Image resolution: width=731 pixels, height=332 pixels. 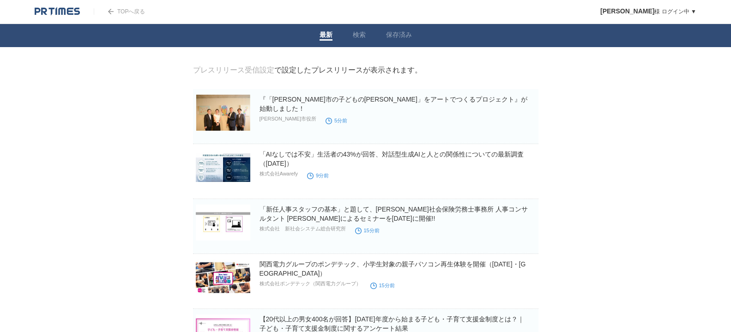 What do you see at coordinates (223, 113) in the screenshot?
I see `img: 『「宮崎市の子どもの未来」をアートでつくるプロジェクト』が始動しました！` at bounding box center [223, 113].